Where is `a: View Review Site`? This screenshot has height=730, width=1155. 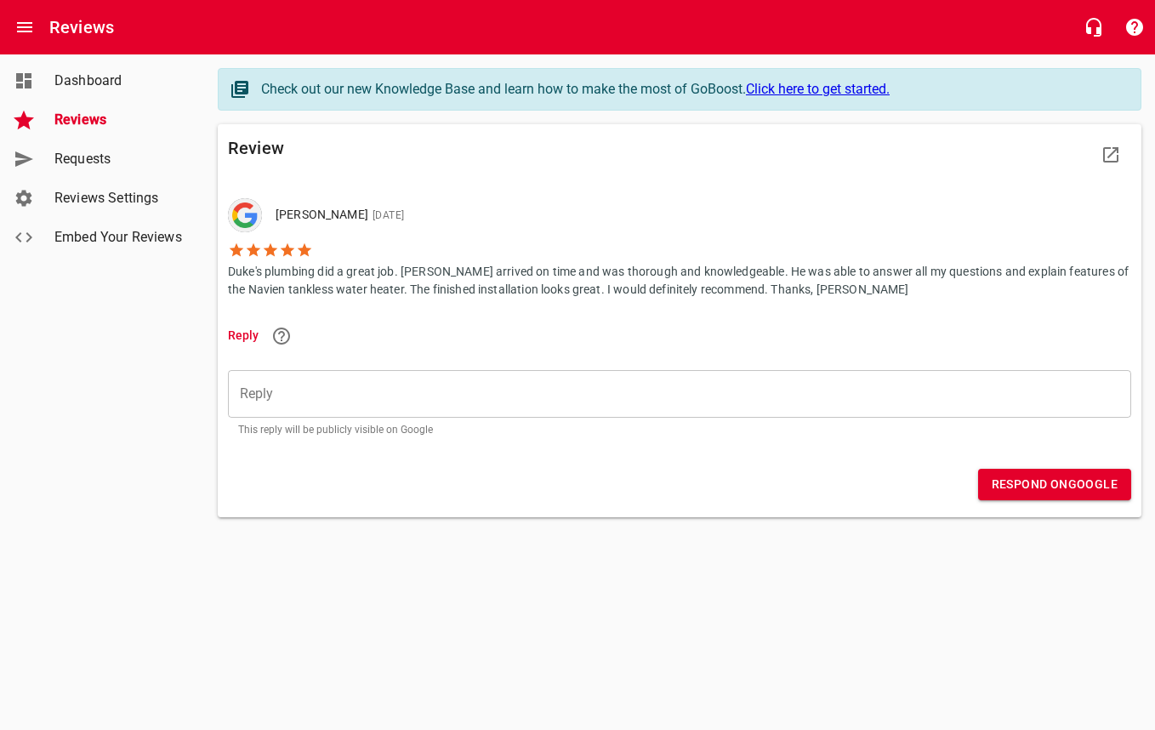
a: View Review Site is located at coordinates (1111, 155).